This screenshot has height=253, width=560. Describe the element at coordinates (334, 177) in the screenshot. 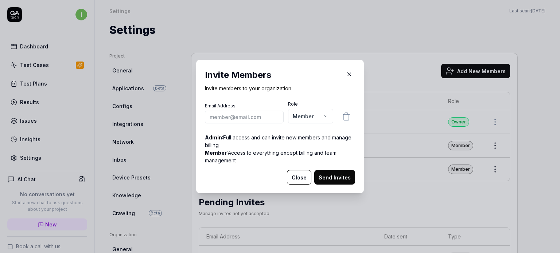

I see `button: Send Invites` at that location.